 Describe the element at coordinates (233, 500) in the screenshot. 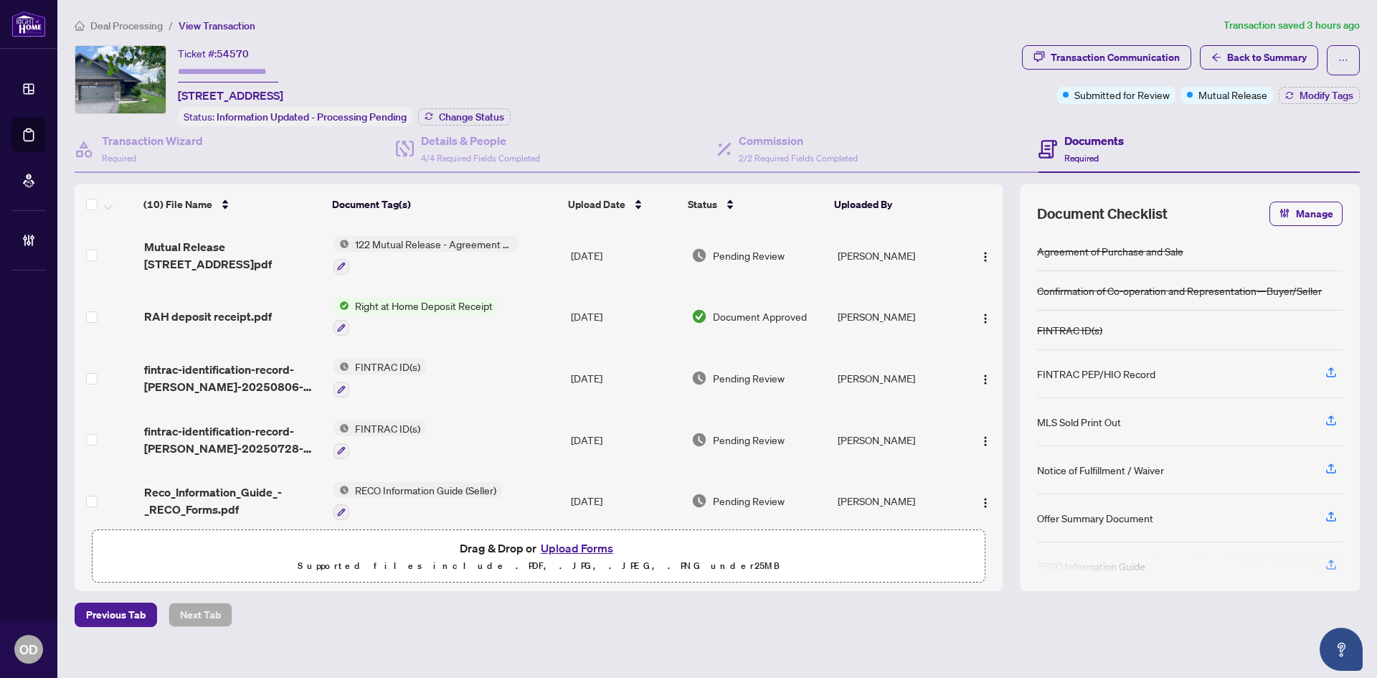

I see `span: Reco_Information_Guide_-_RECO_Forms.pdf` at that location.